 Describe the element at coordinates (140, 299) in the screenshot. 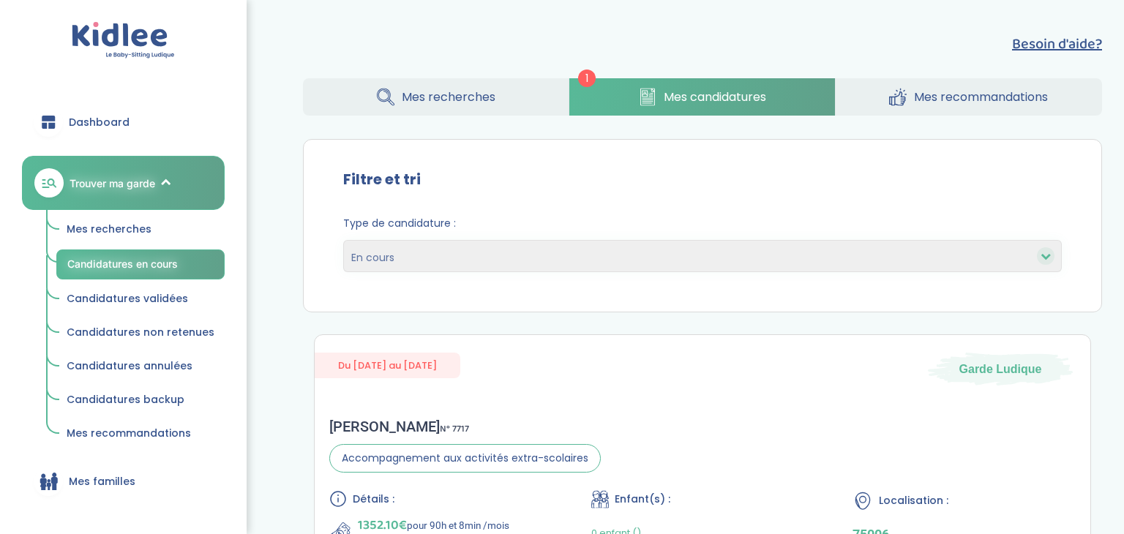

I see `a: Candidatures validées` at that location.